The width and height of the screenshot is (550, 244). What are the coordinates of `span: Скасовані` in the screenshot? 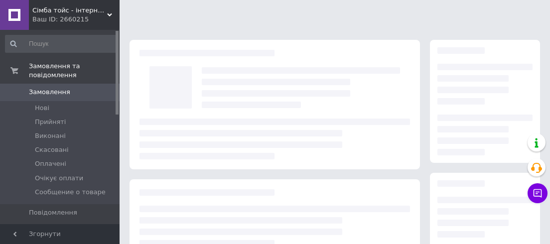 It's located at (52, 150).